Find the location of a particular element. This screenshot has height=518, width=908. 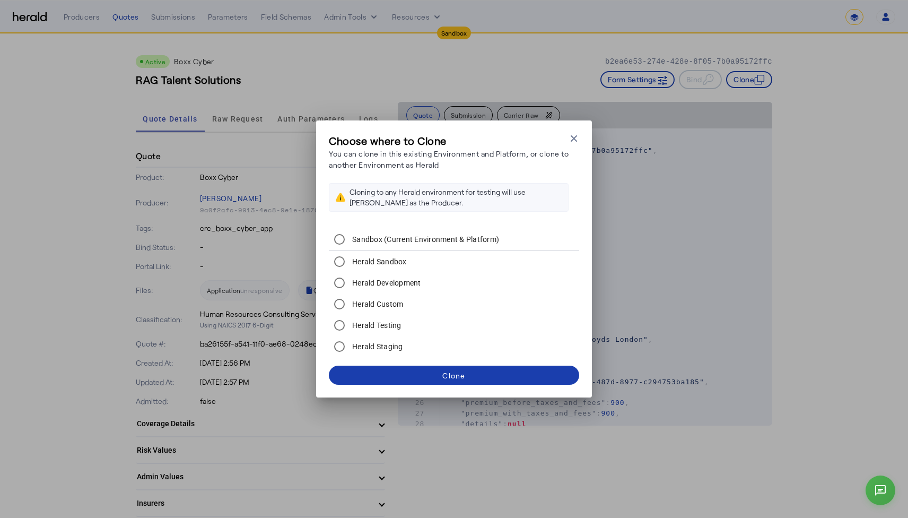

label: Herald Custom is located at coordinates (377, 304).